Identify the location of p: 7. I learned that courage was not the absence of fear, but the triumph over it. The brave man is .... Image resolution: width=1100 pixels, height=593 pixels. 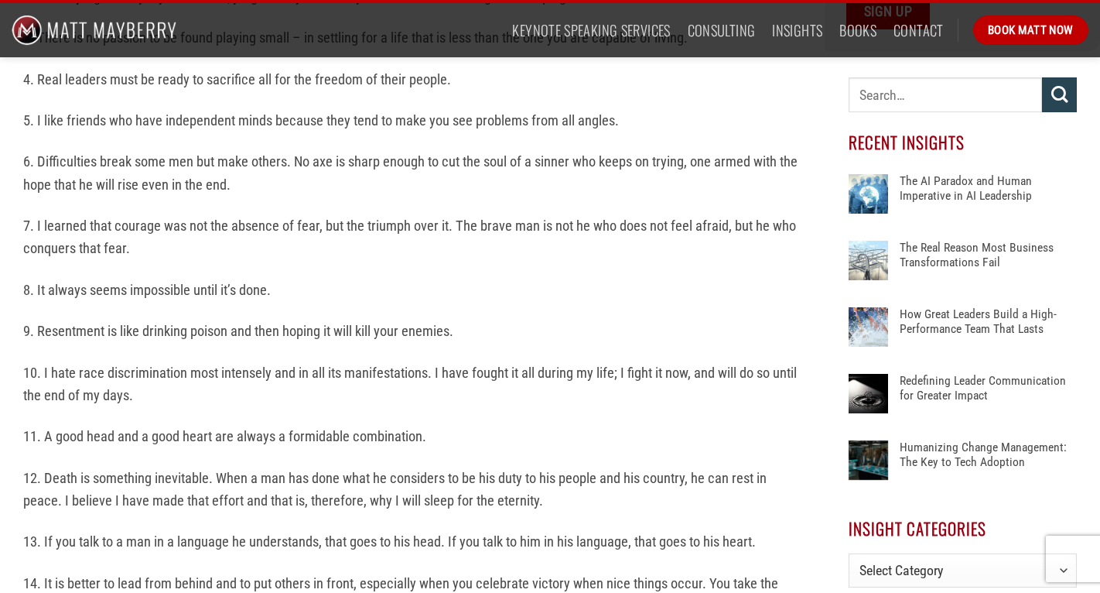
(412, 237).